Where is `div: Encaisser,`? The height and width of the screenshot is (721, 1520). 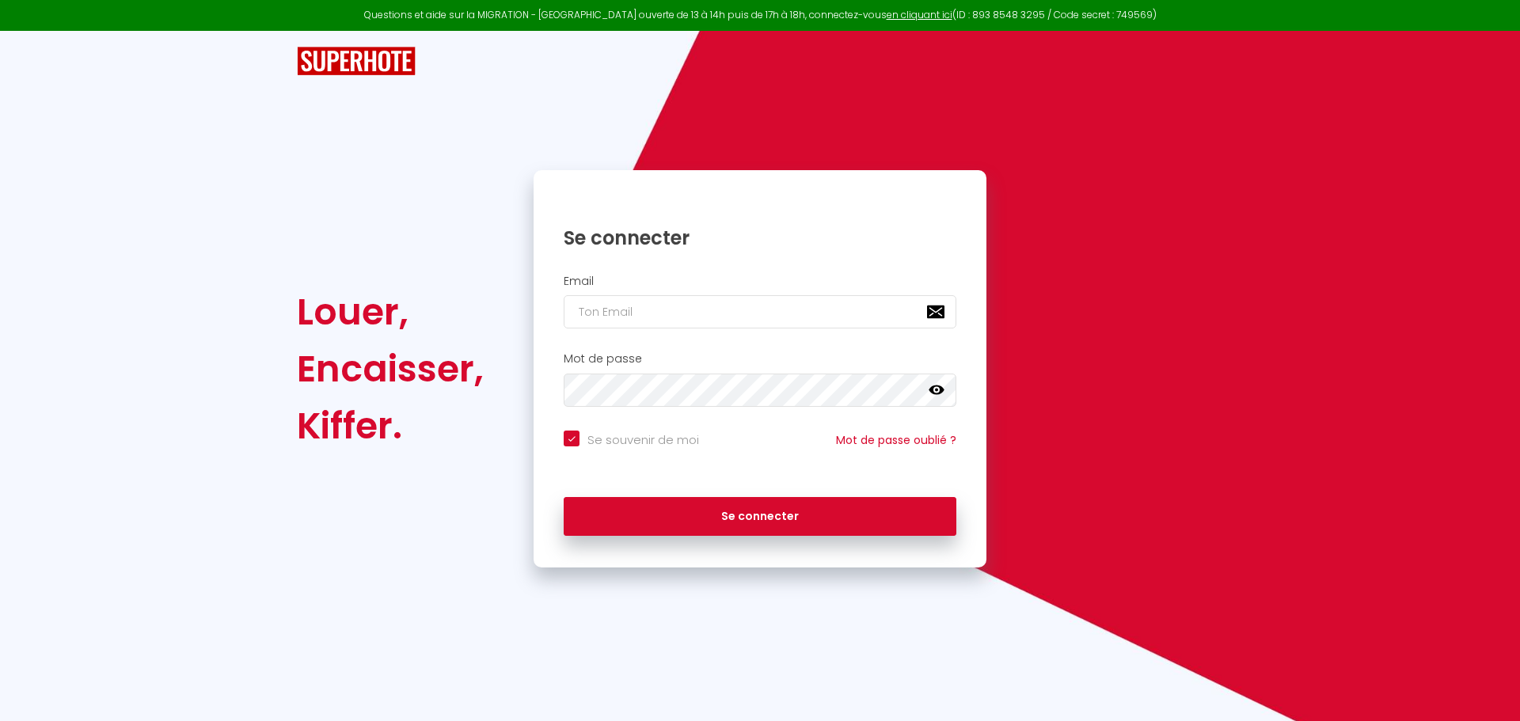 div: Encaisser, is located at coordinates (390, 369).